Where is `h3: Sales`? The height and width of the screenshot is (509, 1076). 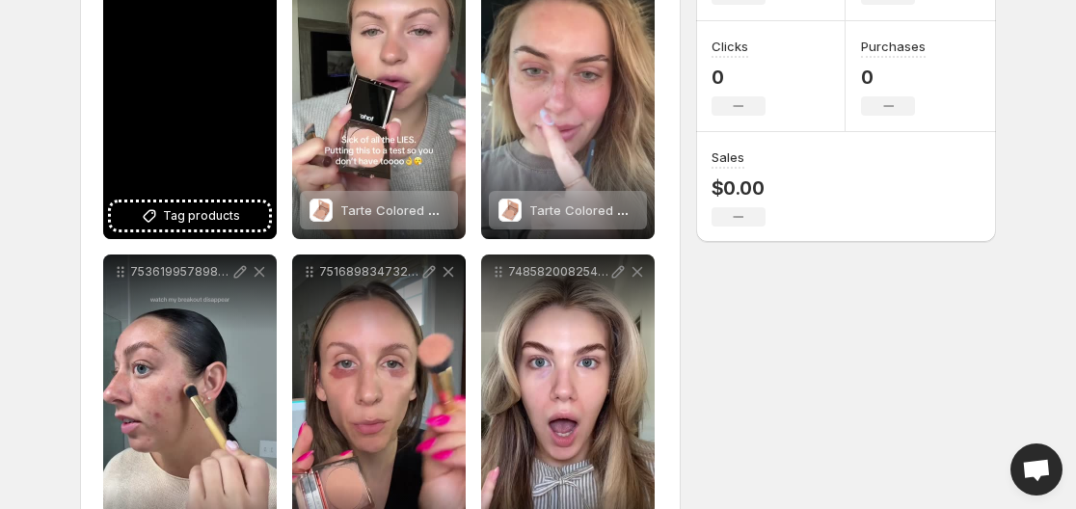
h3: Sales is located at coordinates (728, 157).